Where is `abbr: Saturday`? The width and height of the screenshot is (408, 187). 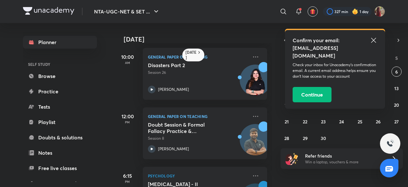
abbr: Saturday is located at coordinates (397, 58).